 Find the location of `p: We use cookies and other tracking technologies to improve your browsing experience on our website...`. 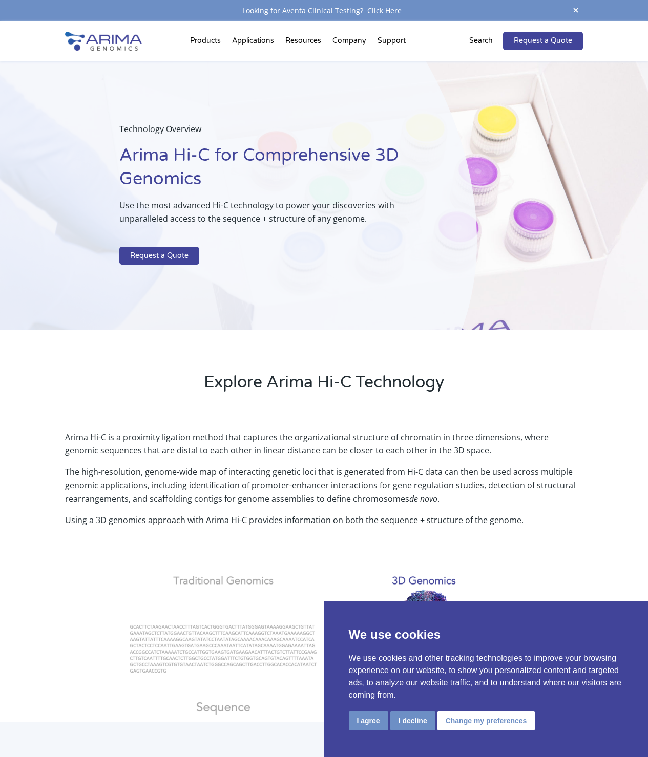

p: We use cookies and other tracking technologies to improve your browsing experience on our website... is located at coordinates (486, 677).